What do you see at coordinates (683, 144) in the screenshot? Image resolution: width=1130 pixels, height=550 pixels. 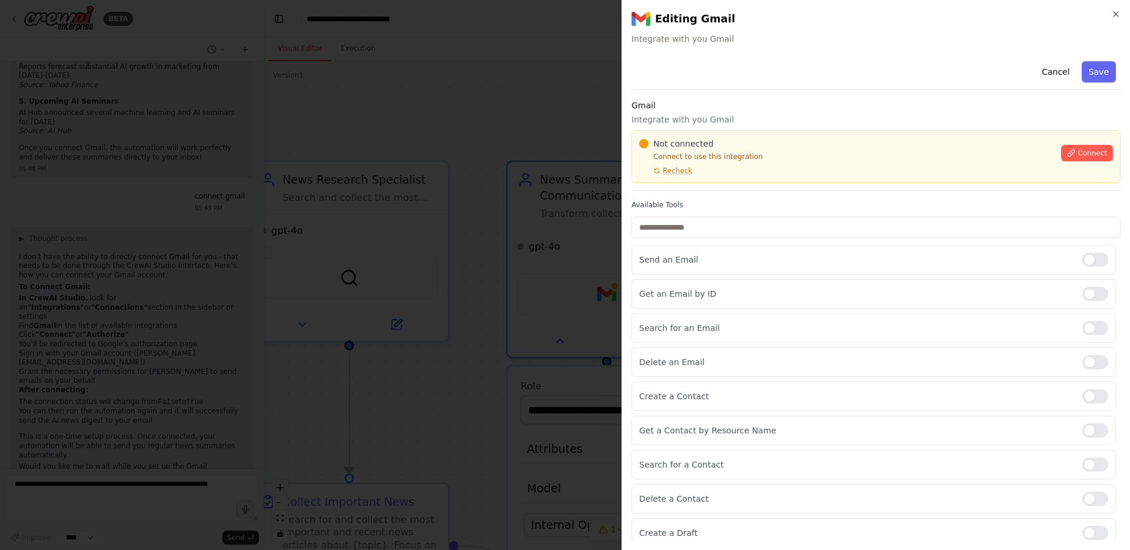 I see `span: Not connected` at bounding box center [683, 144].